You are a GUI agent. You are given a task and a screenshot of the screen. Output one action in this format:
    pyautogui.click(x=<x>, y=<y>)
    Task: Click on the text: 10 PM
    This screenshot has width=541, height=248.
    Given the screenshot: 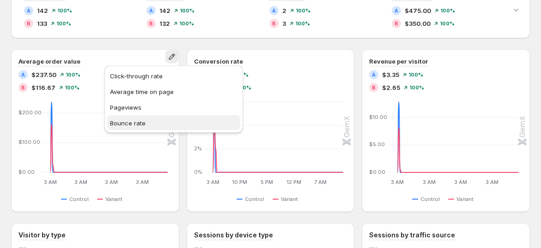 What is the action you would take?
    pyautogui.click(x=239, y=182)
    